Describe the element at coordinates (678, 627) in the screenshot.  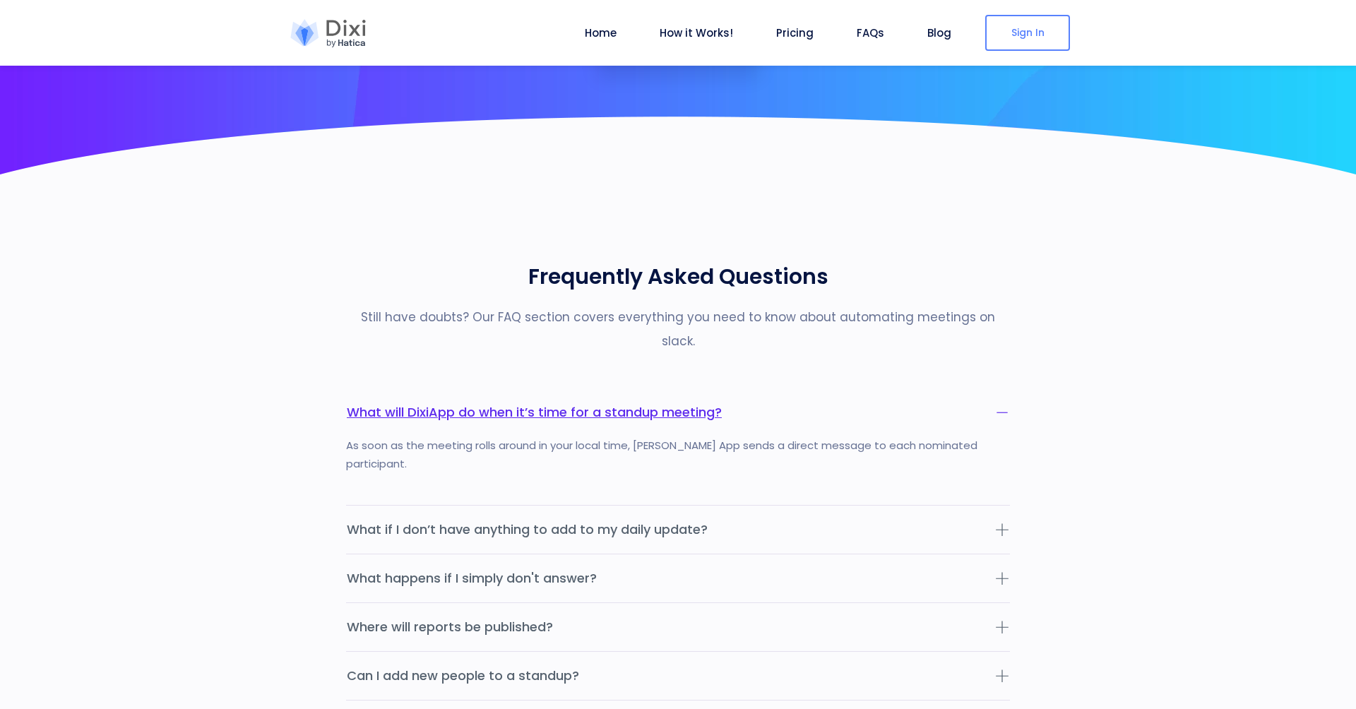
I see `button: Where will reports be published?` at that location.